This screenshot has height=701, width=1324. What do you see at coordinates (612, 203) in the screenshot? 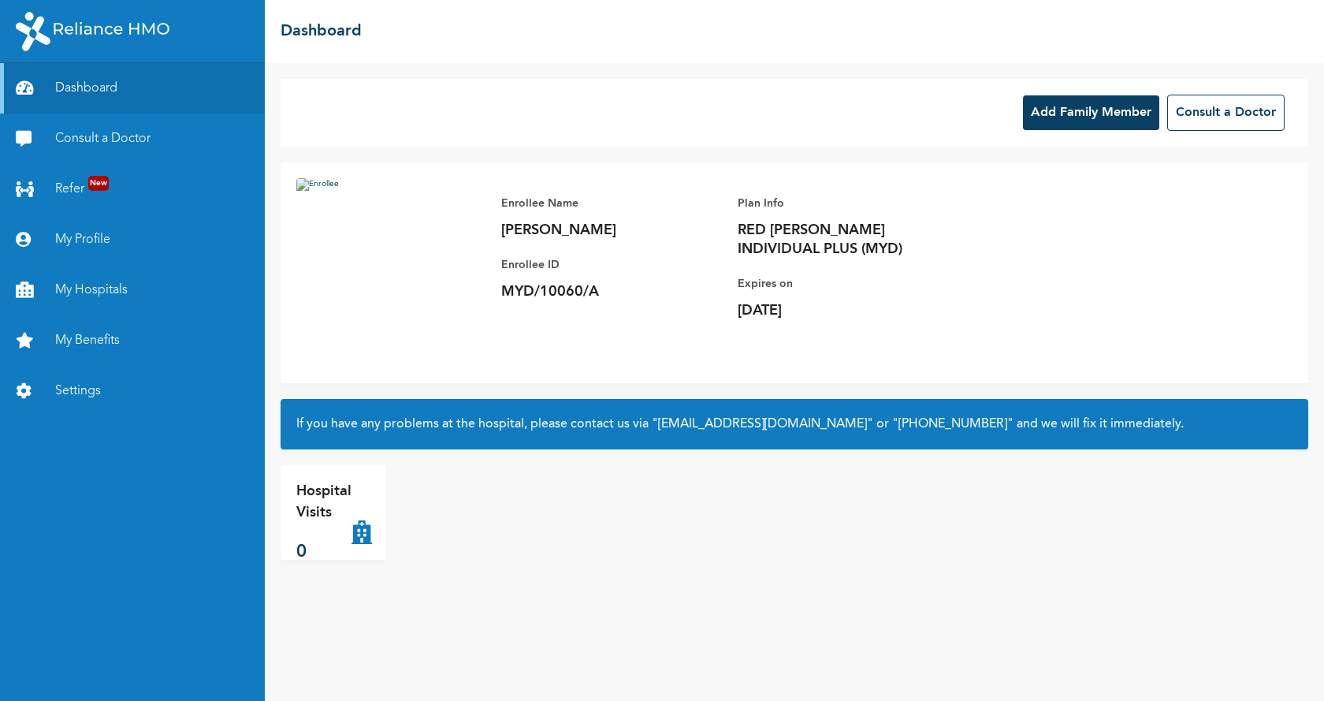
I see `p: Enrollee Name` at bounding box center [612, 203].